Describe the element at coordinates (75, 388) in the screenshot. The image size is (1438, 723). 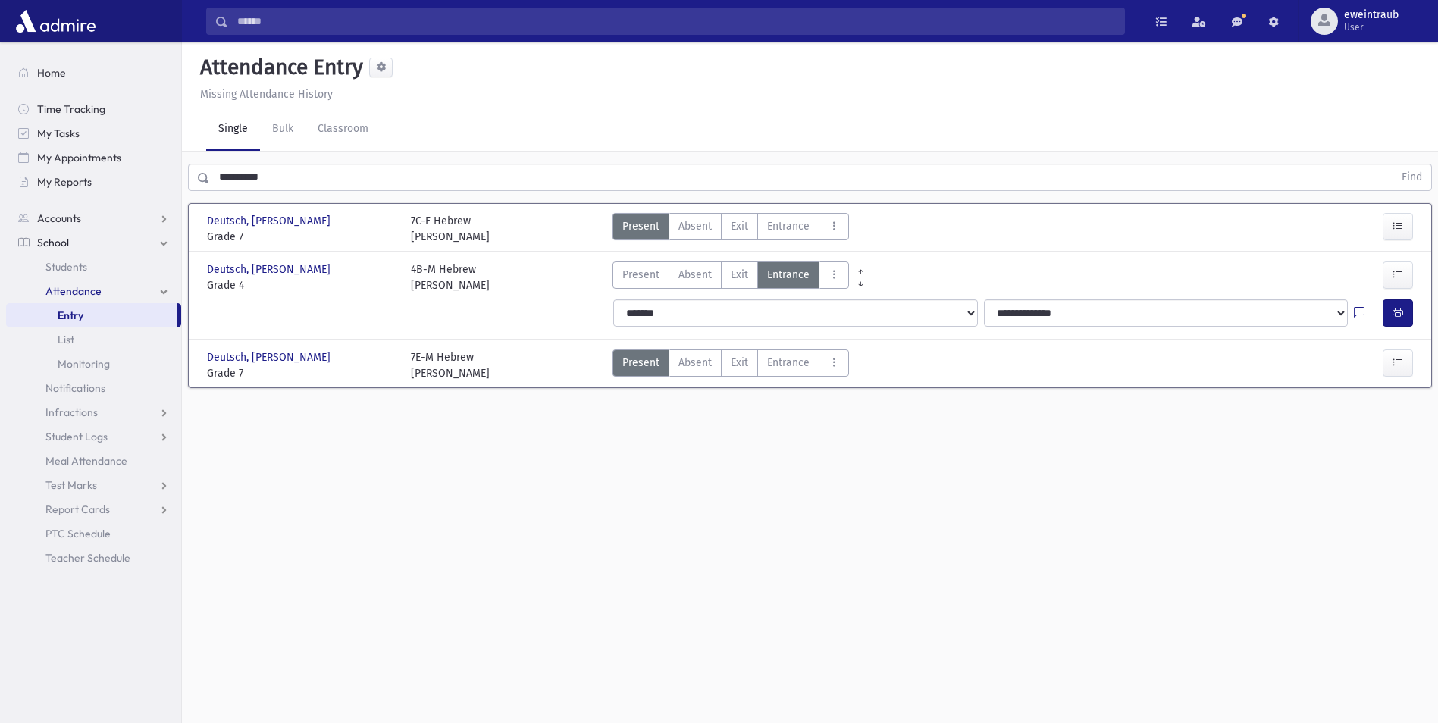
I see `span: Notifications` at that location.